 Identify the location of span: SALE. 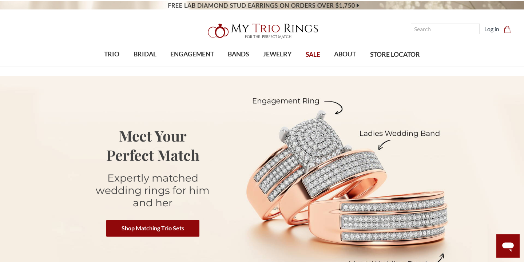
(313, 55).